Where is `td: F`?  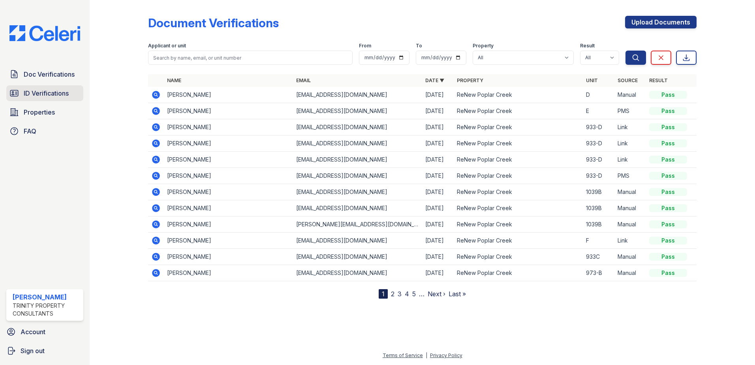 td: F is located at coordinates (598, 240).